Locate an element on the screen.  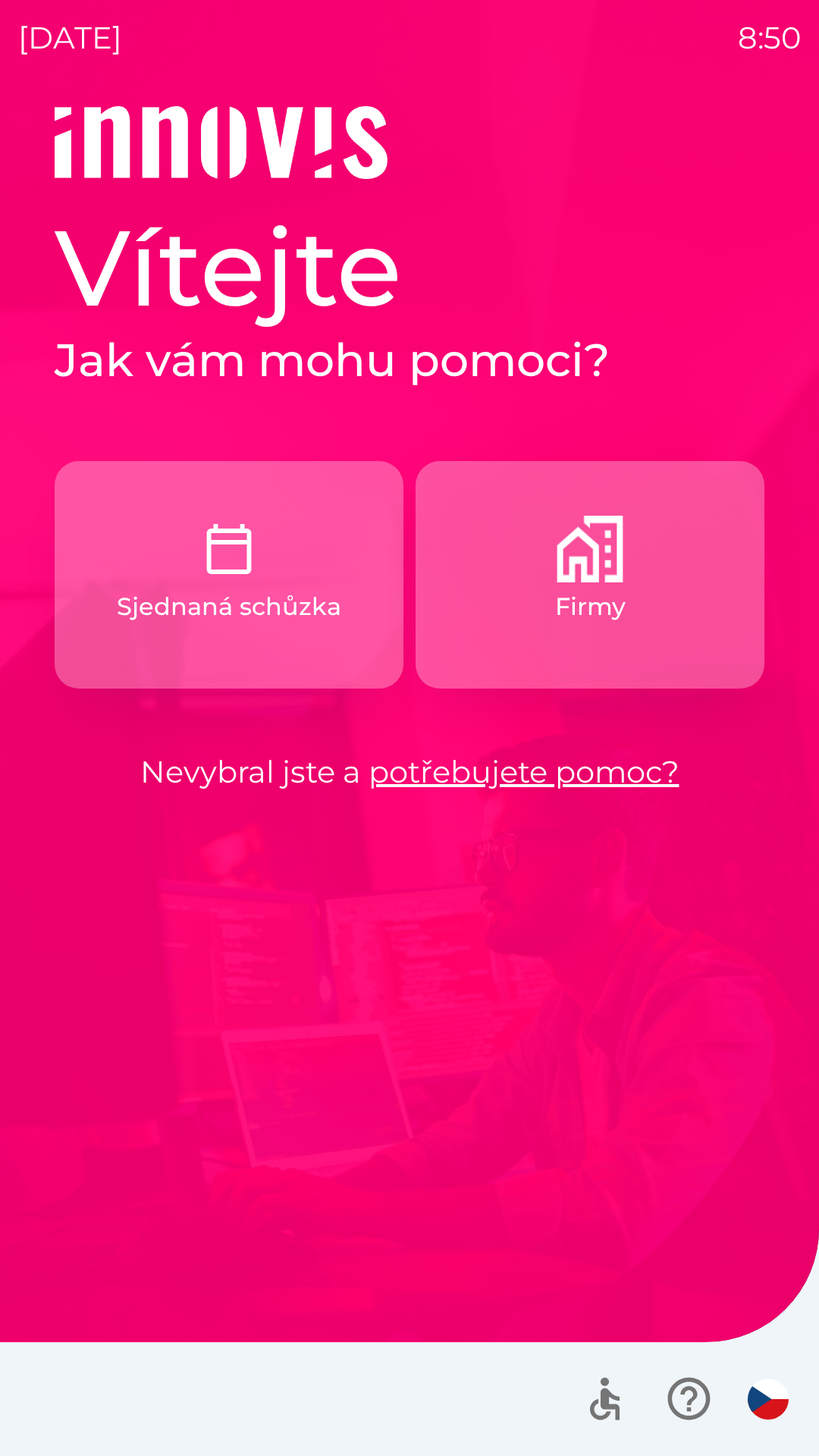
p: Firmy is located at coordinates (590, 606).